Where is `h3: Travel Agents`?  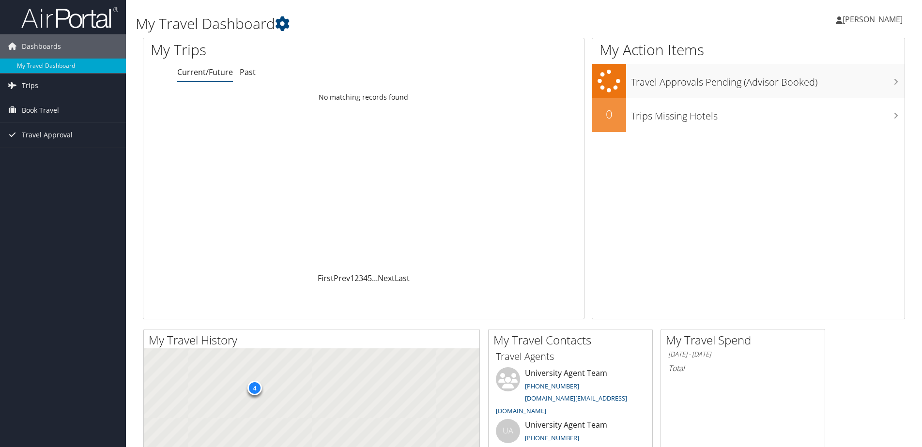 h3: Travel Agents is located at coordinates (570, 357).